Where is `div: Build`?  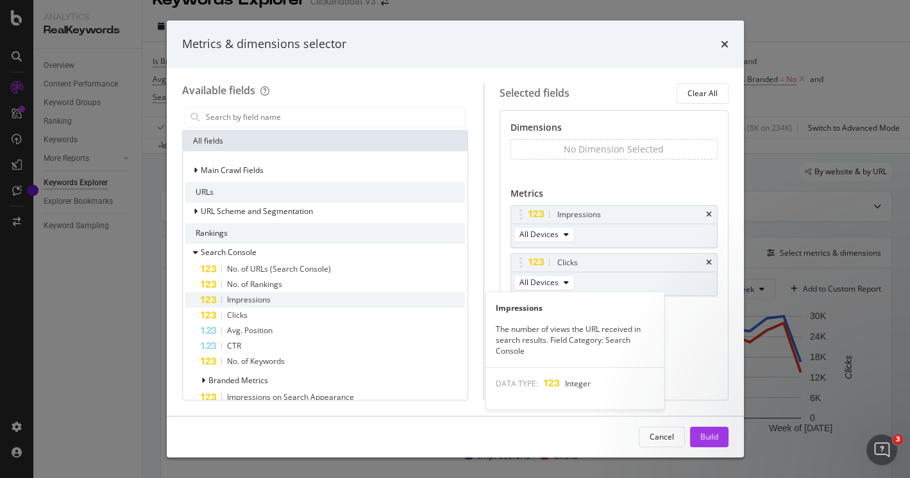 div: Build is located at coordinates (709, 437).